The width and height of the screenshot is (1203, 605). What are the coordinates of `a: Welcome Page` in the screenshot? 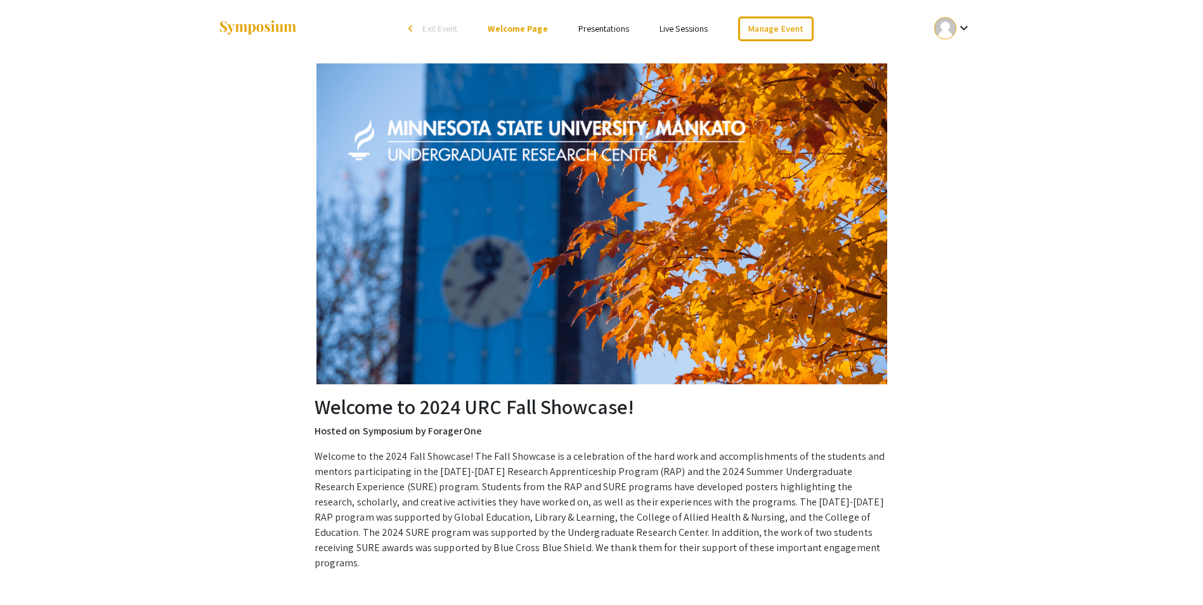 It's located at (517, 29).